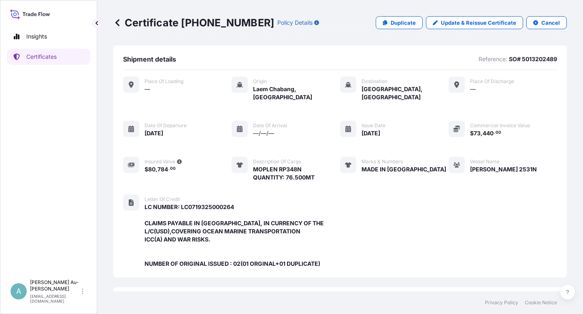  Describe the element at coordinates (541, 303) in the screenshot. I see `a: Cookie Notice` at that location.